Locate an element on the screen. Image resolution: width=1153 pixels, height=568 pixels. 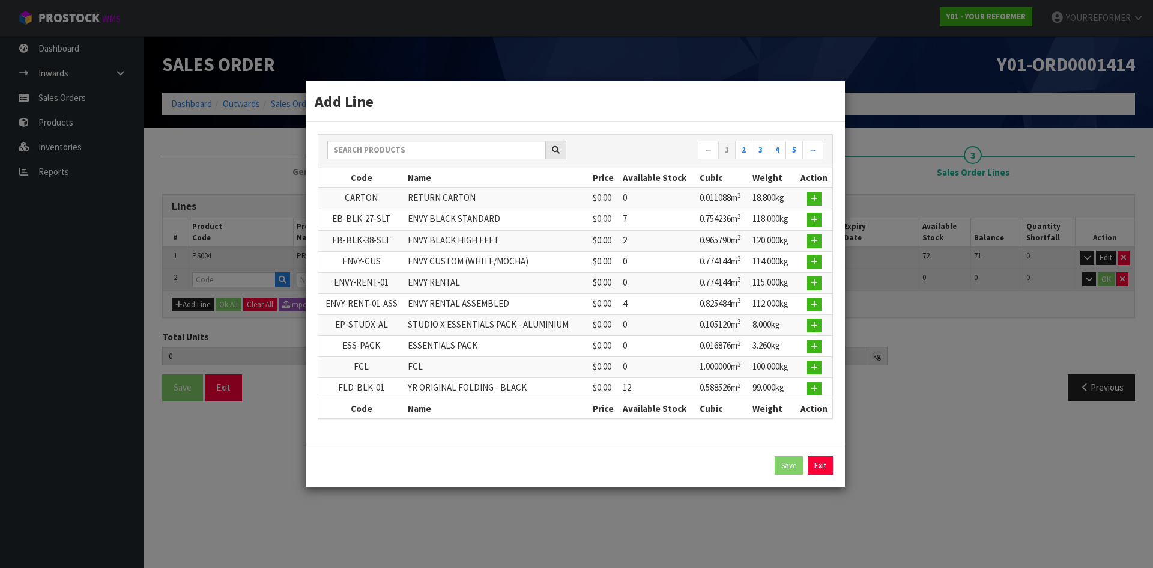
td: 0.588526m is located at coordinates (722, 388).